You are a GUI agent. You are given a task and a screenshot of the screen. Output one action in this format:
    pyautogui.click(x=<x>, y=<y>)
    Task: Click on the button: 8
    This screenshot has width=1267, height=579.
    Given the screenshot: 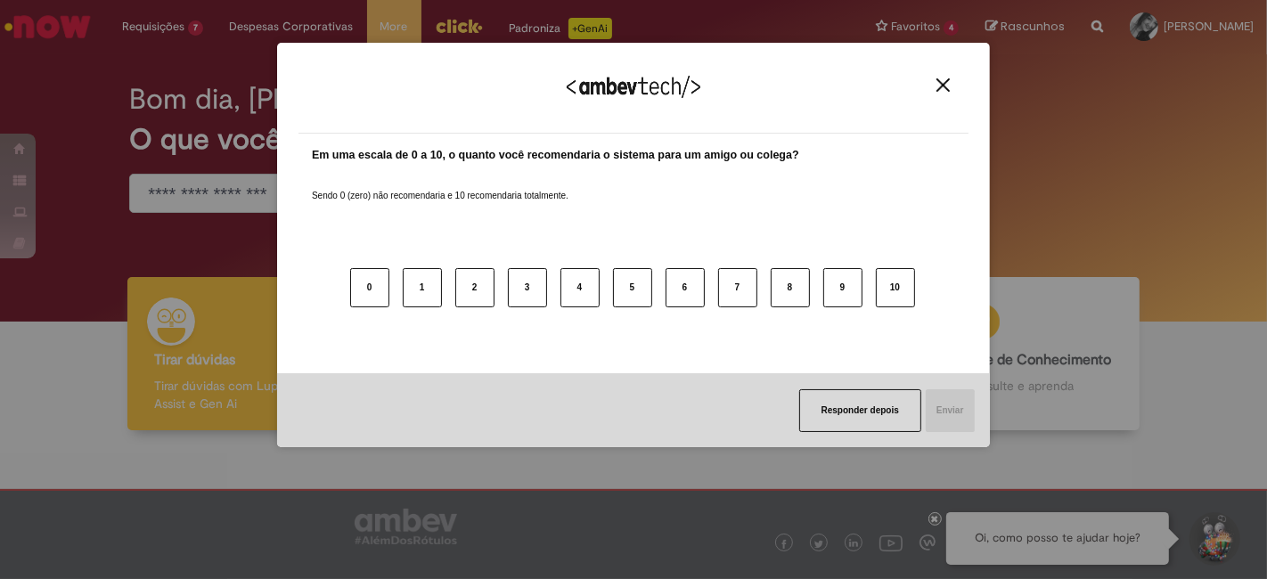 What is the action you would take?
    pyautogui.click(x=790, y=288)
    